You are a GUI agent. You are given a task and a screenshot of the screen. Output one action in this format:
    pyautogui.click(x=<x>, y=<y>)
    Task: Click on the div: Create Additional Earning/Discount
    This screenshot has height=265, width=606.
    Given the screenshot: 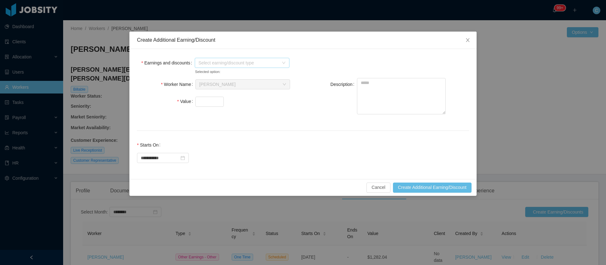 What is the action you would take?
    pyautogui.click(x=303, y=40)
    